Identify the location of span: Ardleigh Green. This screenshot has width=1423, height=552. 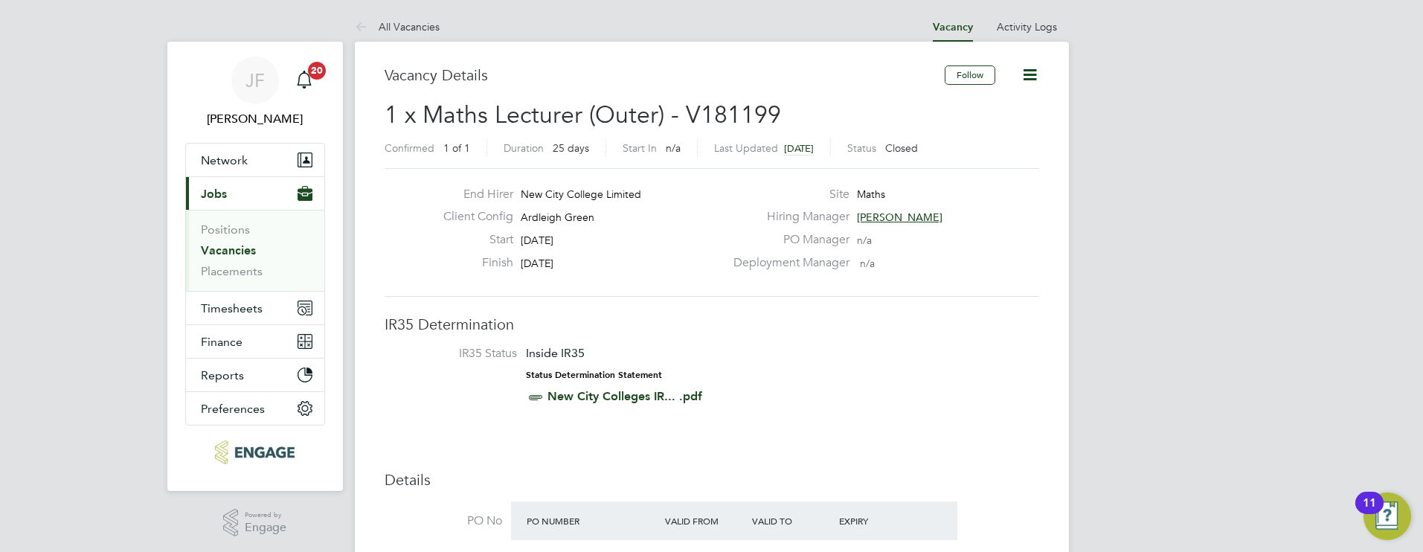
(557, 217).